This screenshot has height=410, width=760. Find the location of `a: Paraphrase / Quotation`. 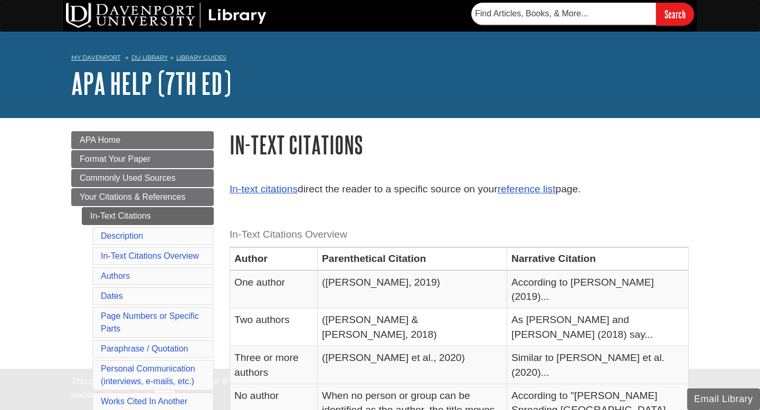

a: Paraphrase / Quotation is located at coordinates (144, 349).